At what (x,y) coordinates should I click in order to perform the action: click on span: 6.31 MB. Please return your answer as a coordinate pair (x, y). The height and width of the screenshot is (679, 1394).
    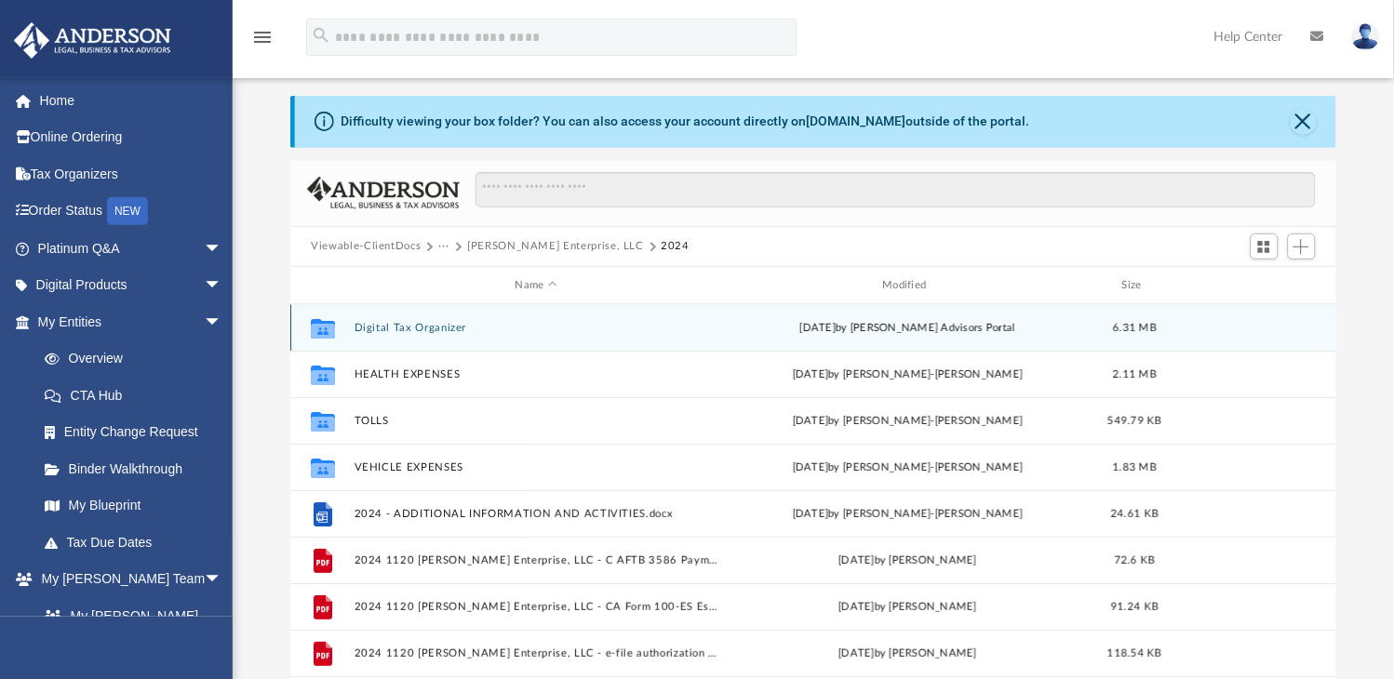
    Looking at the image, I should click on (1134, 328).